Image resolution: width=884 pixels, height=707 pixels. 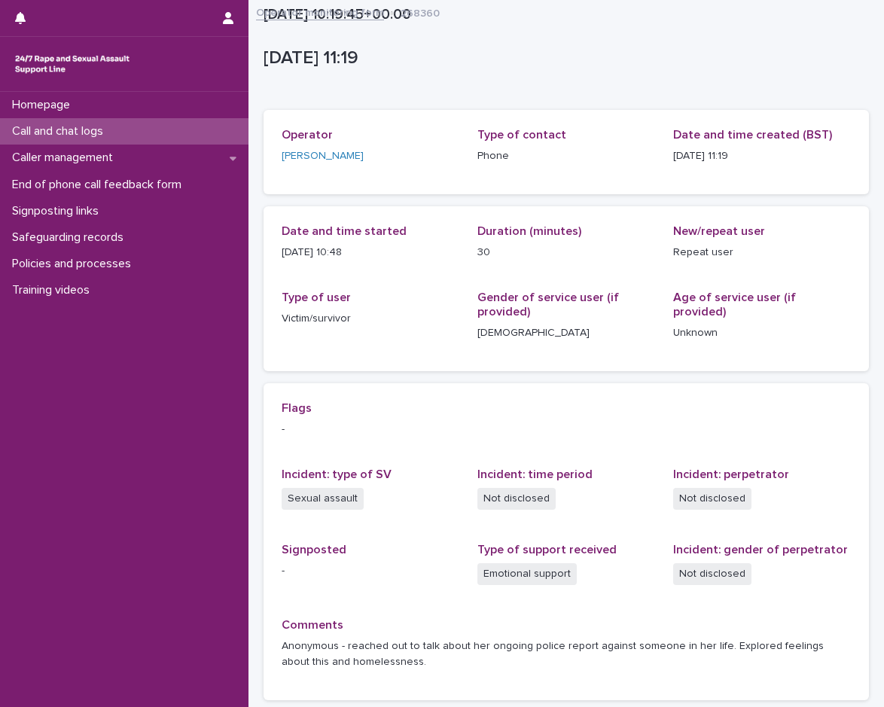 What do you see at coordinates (548, 304) in the screenshot?
I see `span: Gender of service user (if provided)` at bounding box center [548, 304].